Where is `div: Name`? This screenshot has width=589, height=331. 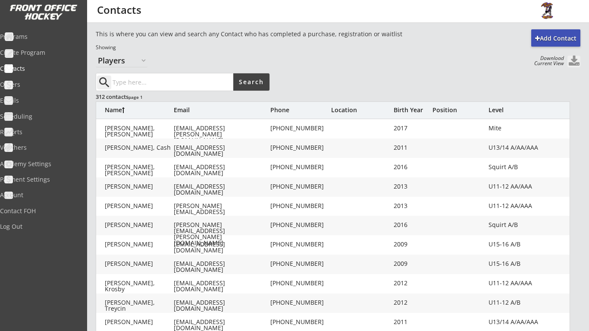
div: Name is located at coordinates (139, 110).